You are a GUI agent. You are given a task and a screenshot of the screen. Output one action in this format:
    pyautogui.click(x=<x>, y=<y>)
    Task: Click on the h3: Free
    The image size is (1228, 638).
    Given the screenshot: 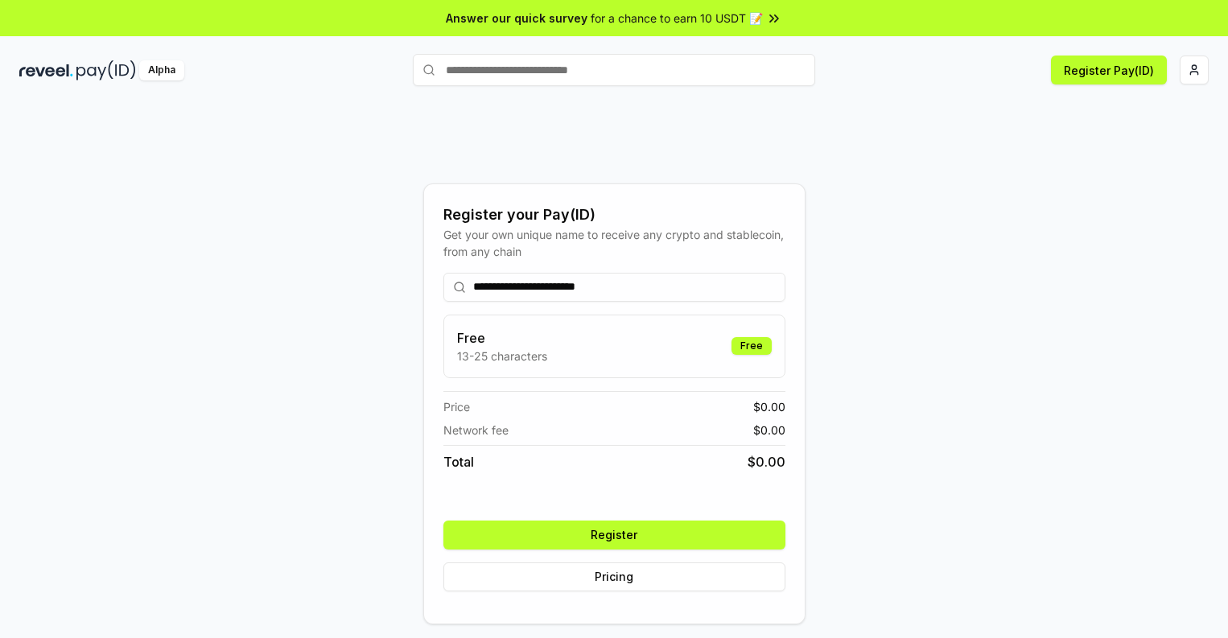 What is the action you would take?
    pyautogui.click(x=502, y=338)
    